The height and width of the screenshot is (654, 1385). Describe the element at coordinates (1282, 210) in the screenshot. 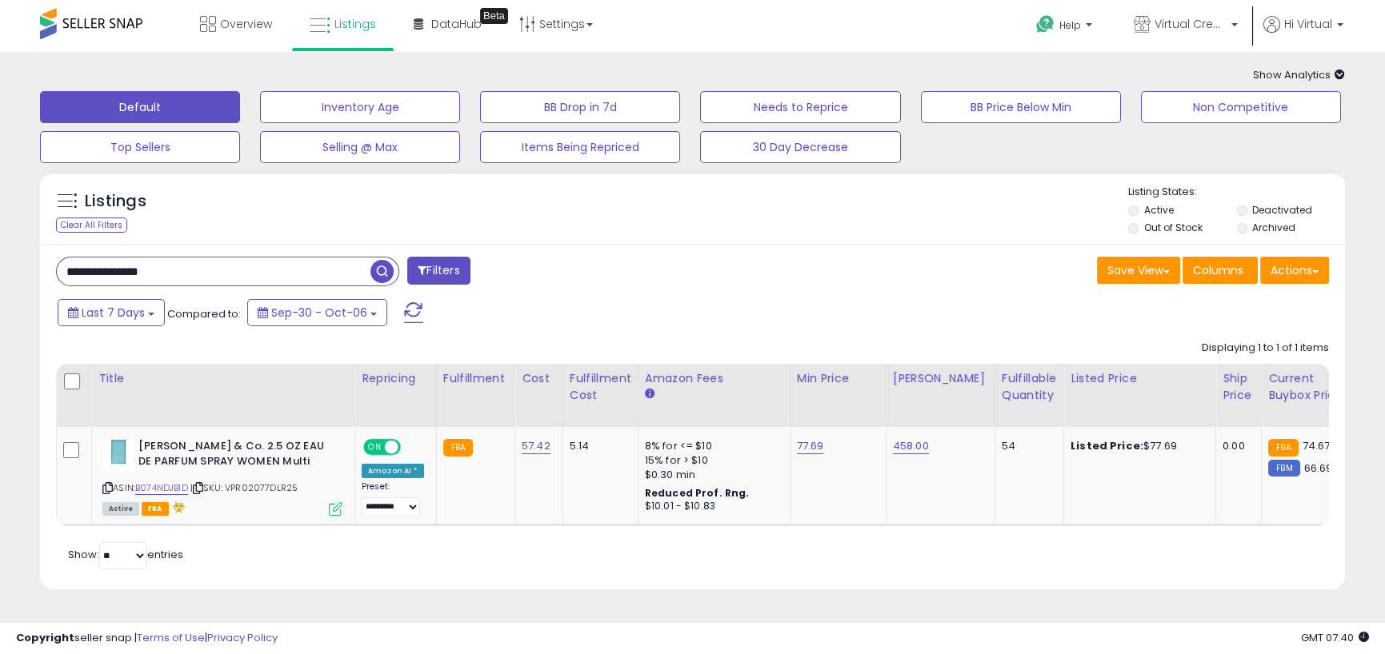

I see `label: Deactivated` at that location.